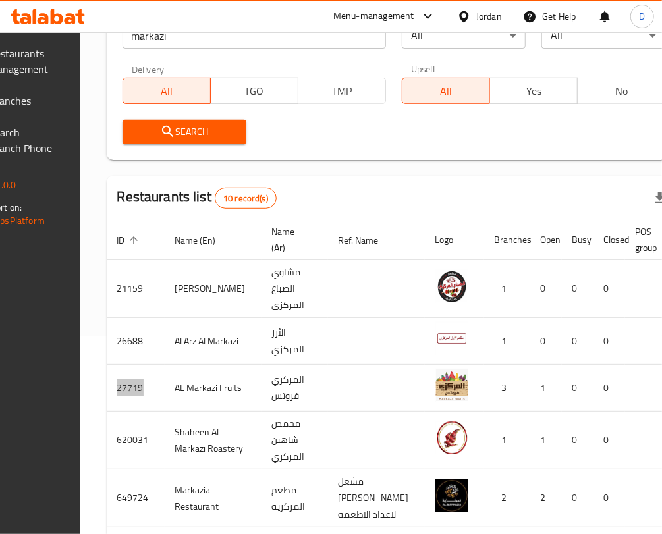 This screenshot has width=662, height=534. What do you see at coordinates (295, 341) in the screenshot?
I see `td: الأرز المركزي` at bounding box center [295, 341].